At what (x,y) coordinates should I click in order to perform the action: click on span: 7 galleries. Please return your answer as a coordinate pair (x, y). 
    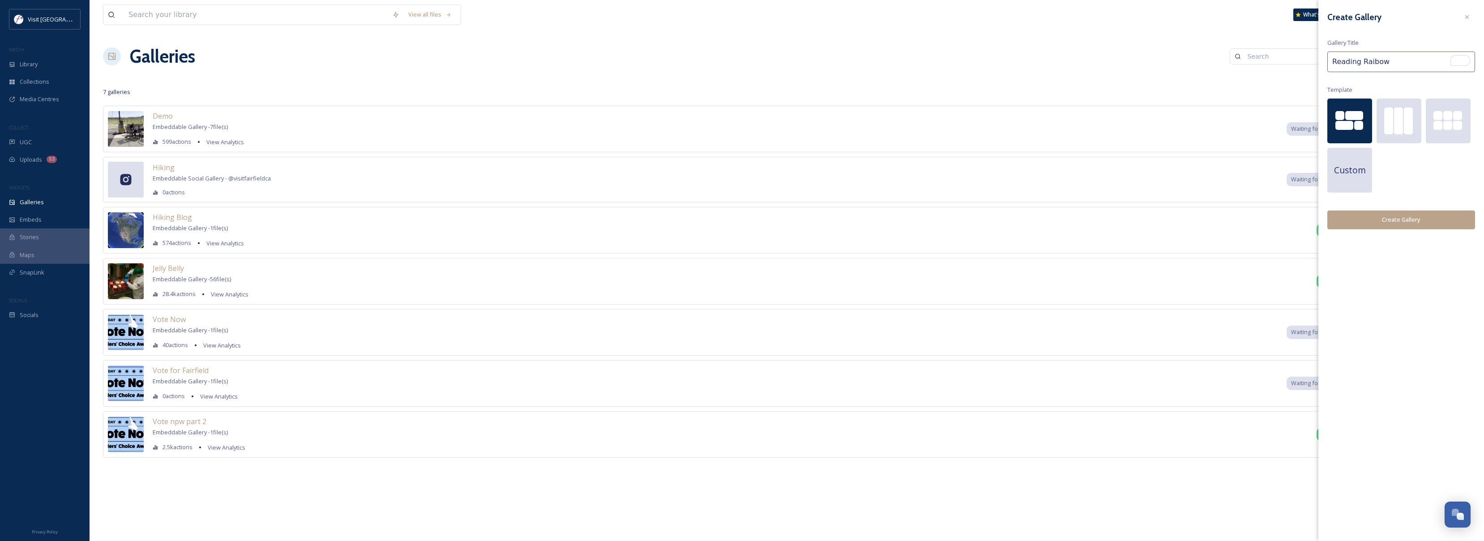
    Looking at the image, I should click on (116, 92).